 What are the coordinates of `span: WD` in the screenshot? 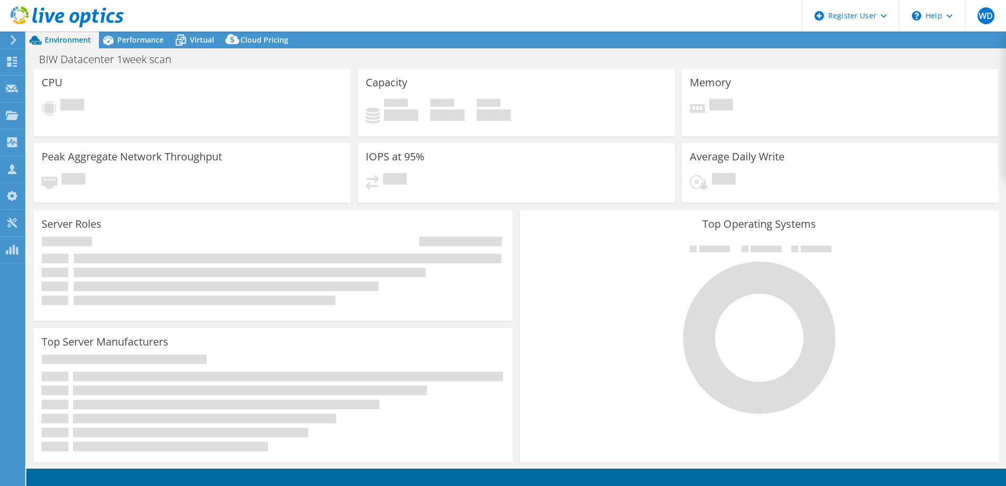 It's located at (986, 16).